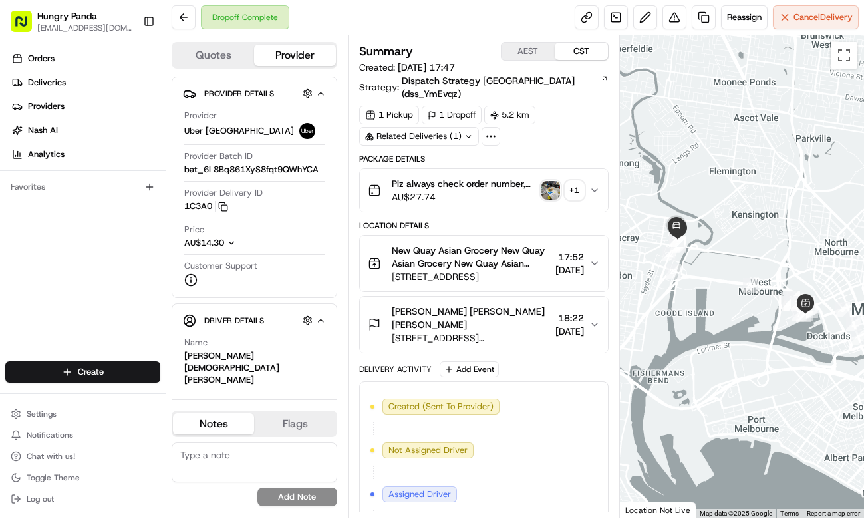  What do you see at coordinates (64, 304) in the screenshot?
I see `span: Knowledge Base` at bounding box center [64, 304].